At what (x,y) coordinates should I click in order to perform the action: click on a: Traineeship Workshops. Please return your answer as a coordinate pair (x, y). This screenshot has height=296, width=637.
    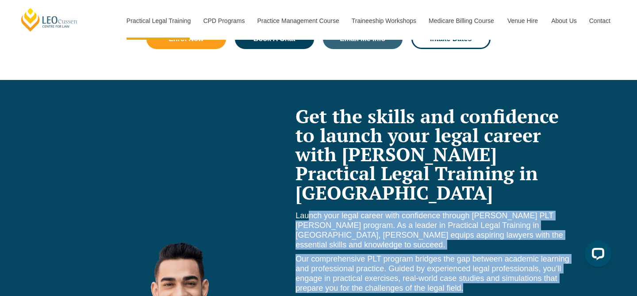
    Looking at the image, I should click on (383, 21).